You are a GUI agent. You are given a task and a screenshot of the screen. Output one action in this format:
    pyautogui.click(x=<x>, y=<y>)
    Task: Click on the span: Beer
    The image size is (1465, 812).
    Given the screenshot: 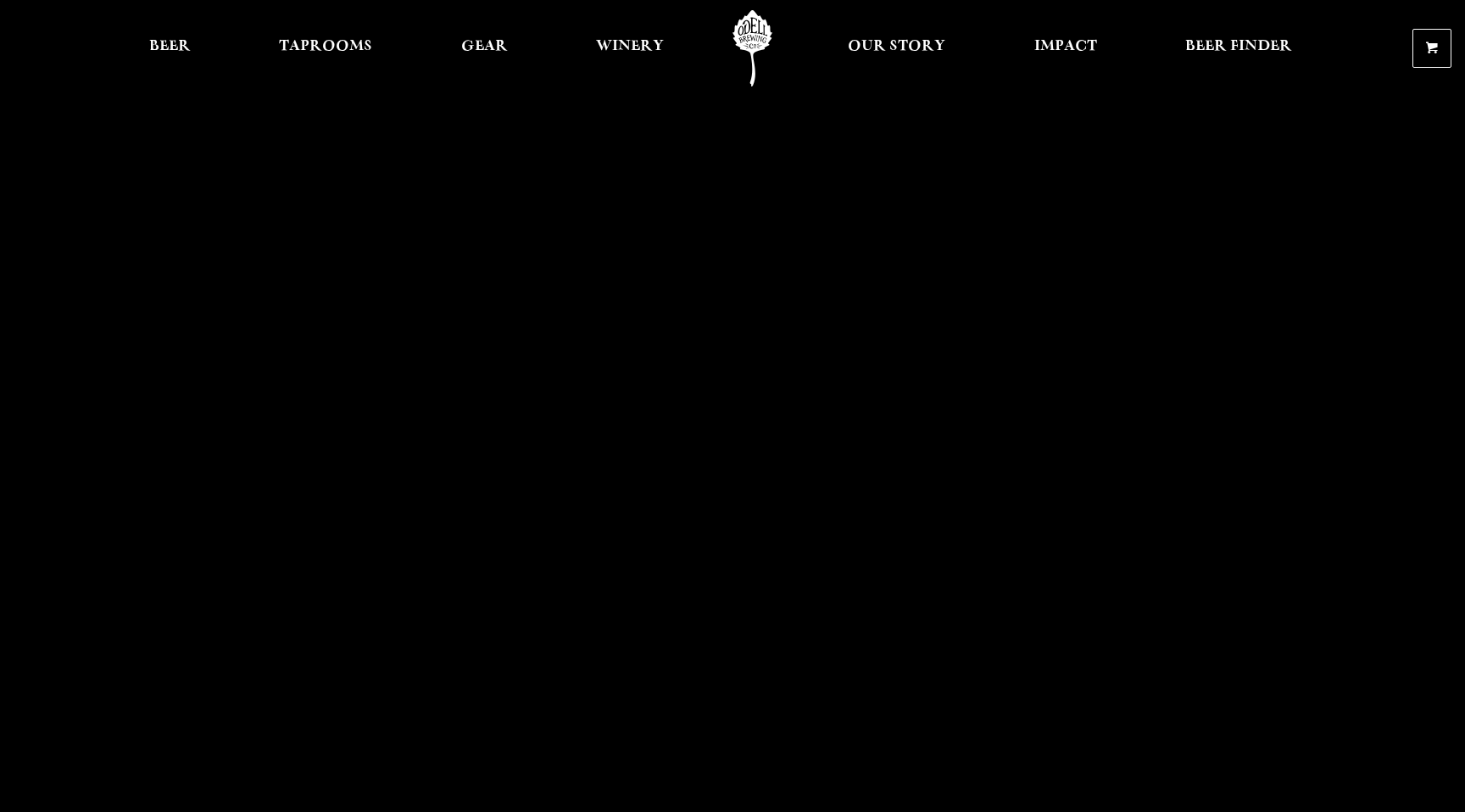 What is the action you would take?
    pyautogui.click(x=169, y=47)
    